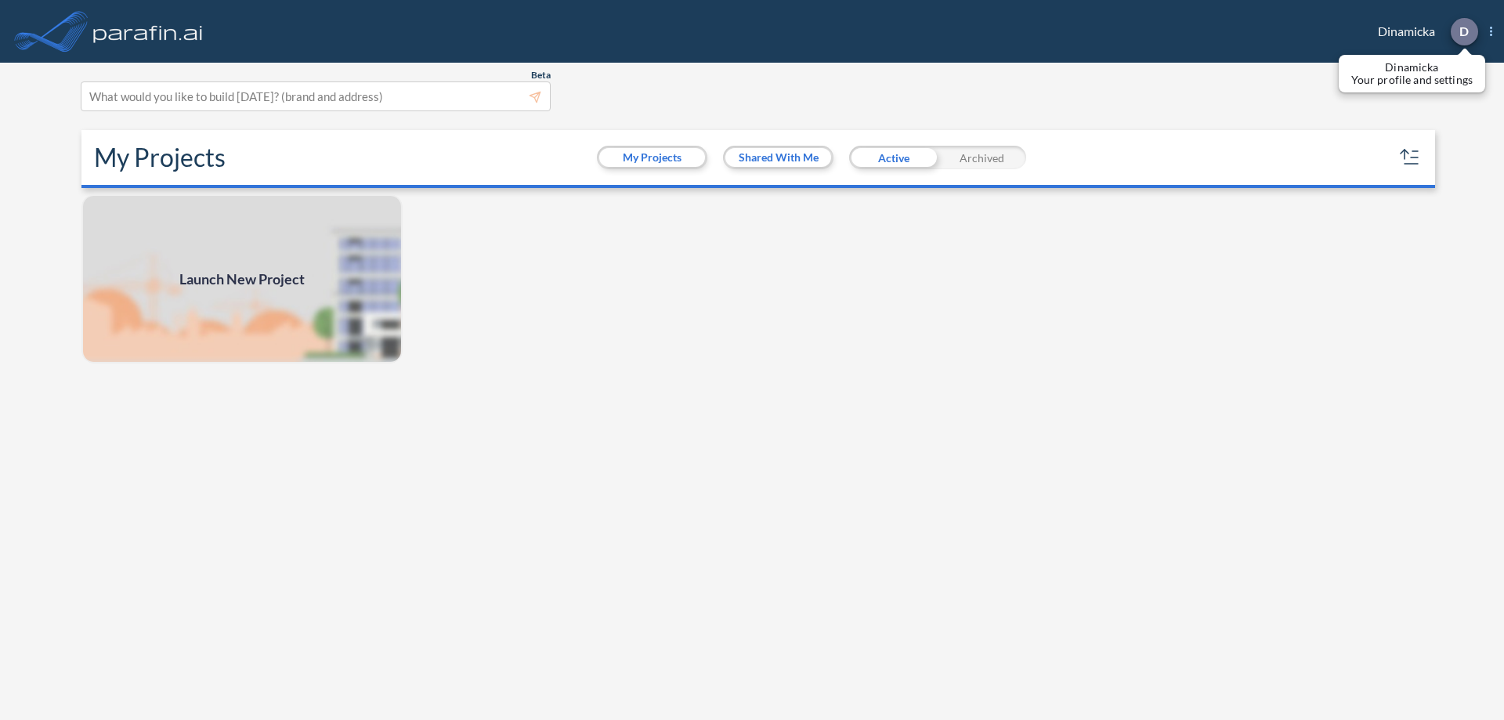  I want to click on div: Archived, so click(982, 157).